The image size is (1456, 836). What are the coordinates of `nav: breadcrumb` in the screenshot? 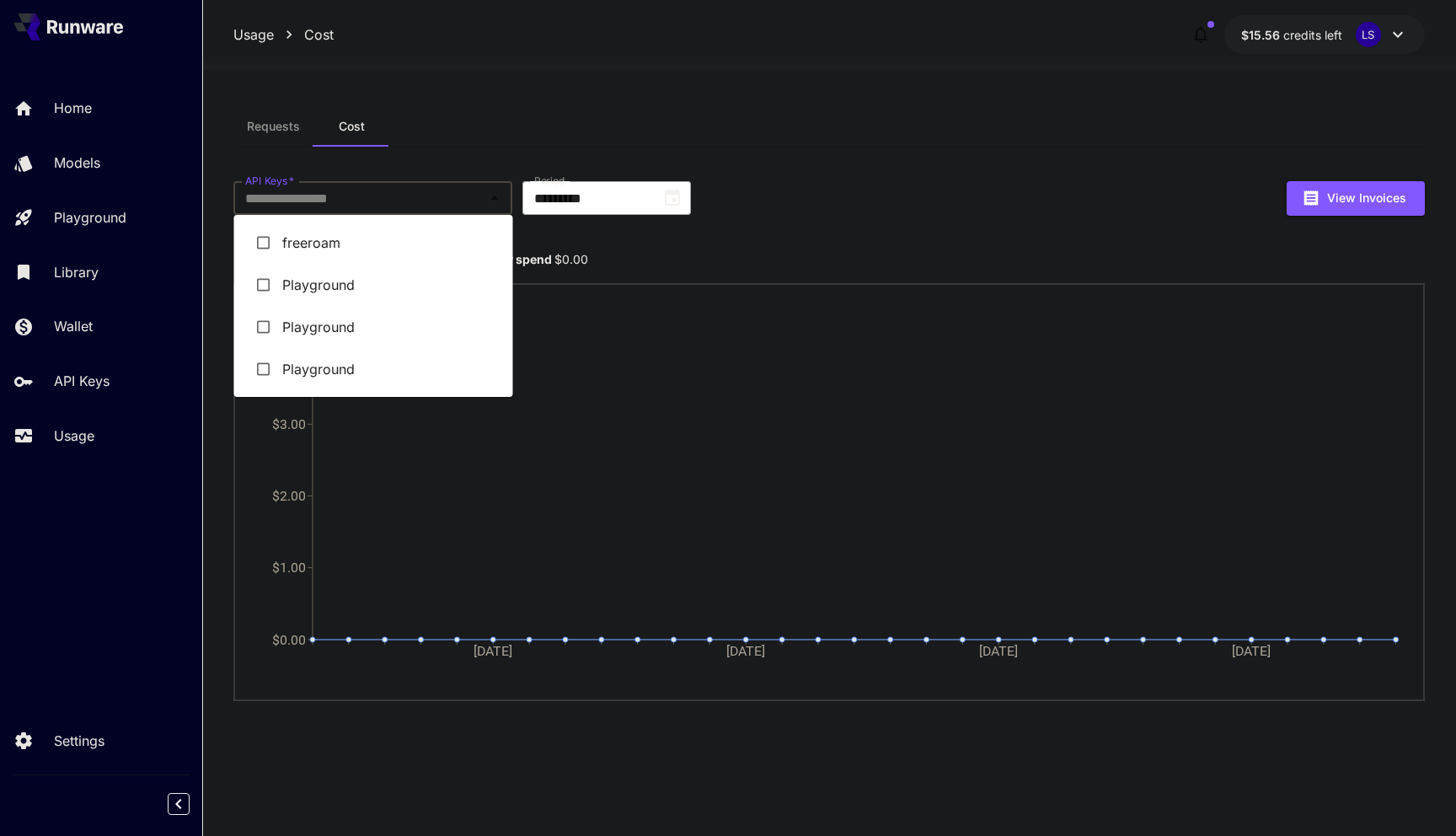 It's located at (283, 34).